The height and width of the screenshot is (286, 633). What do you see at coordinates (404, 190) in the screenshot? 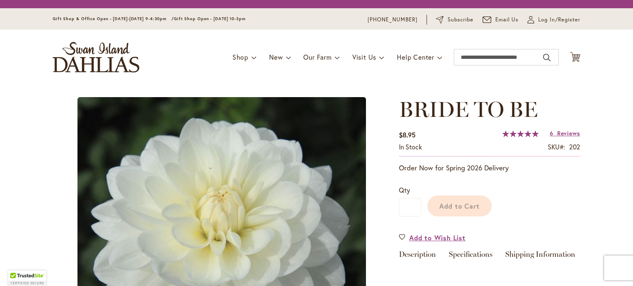
I see `span: Qty` at bounding box center [404, 190].